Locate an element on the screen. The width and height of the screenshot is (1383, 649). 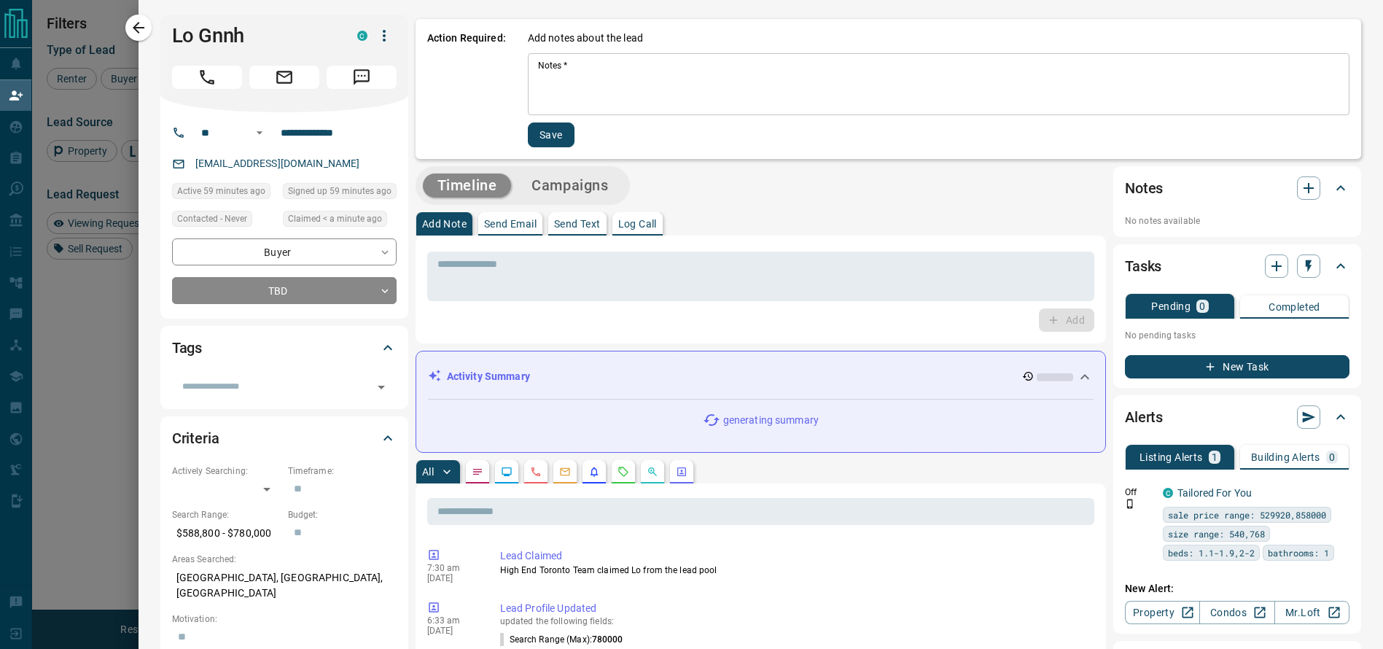
p: No pending tasks is located at coordinates (1237, 335).